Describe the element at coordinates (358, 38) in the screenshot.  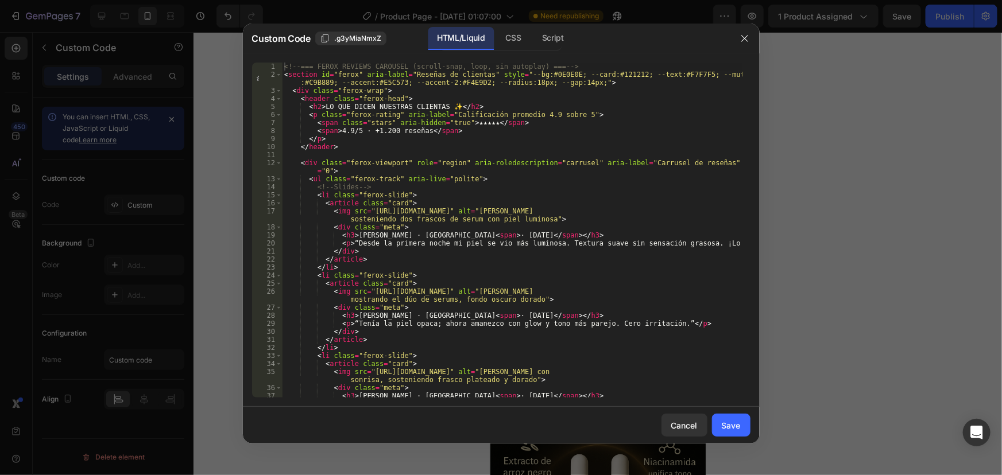
I see `span: .g3yMiaNmxZ` at that location.